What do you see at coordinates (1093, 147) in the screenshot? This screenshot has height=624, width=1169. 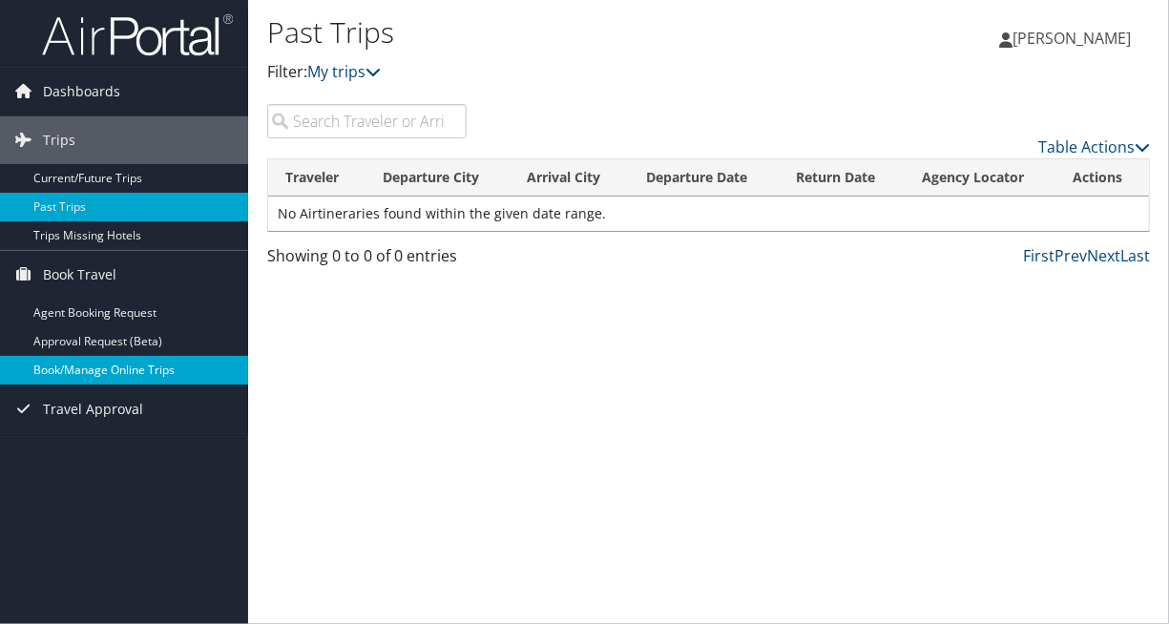 I see `a: Table Actions` at bounding box center [1093, 147].